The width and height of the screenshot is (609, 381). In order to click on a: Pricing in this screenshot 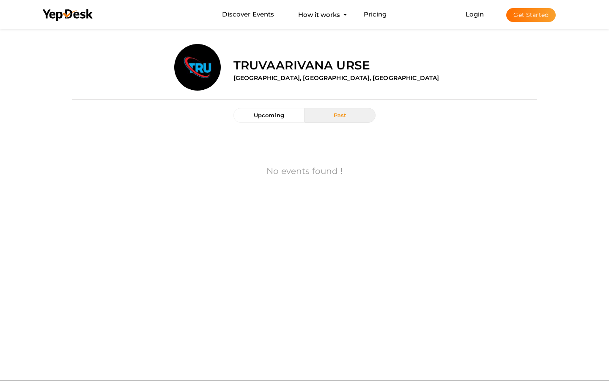, I will do `click(375, 14)`.